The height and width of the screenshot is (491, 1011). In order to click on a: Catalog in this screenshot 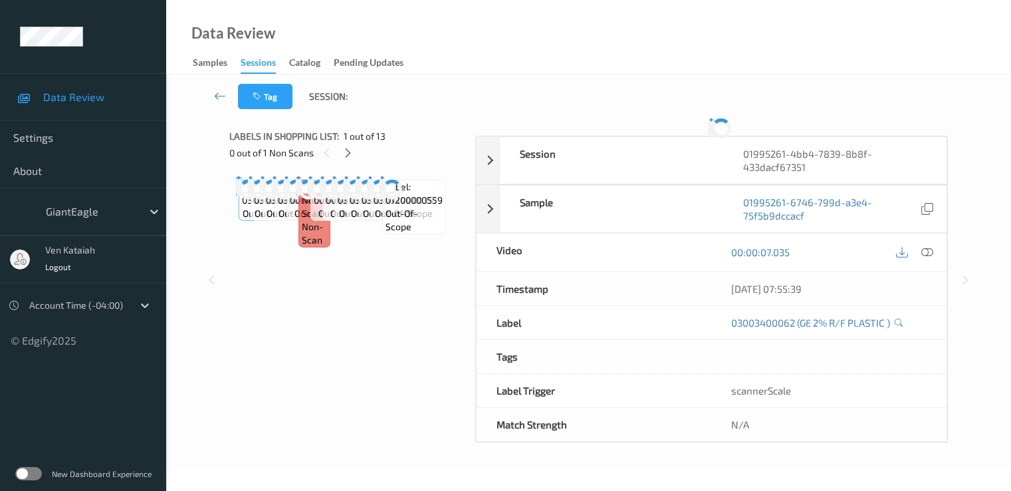, I will do `click(311, 63)`.